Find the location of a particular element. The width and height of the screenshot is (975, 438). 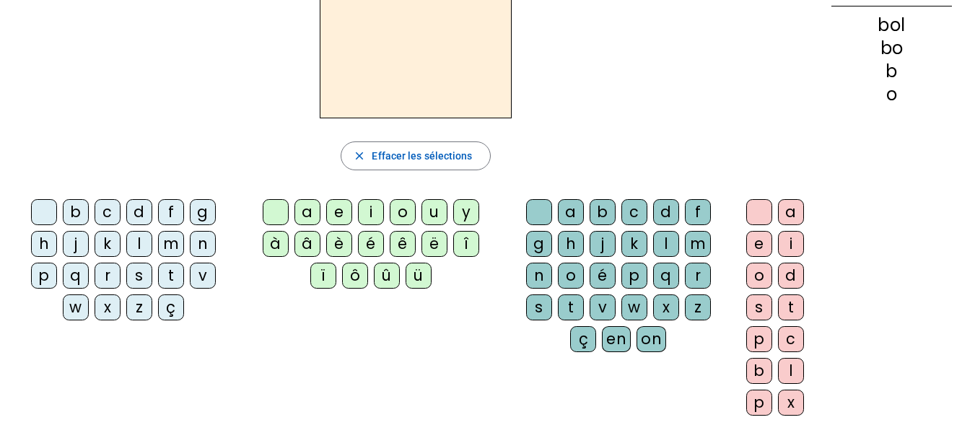

div: û is located at coordinates (387, 276).